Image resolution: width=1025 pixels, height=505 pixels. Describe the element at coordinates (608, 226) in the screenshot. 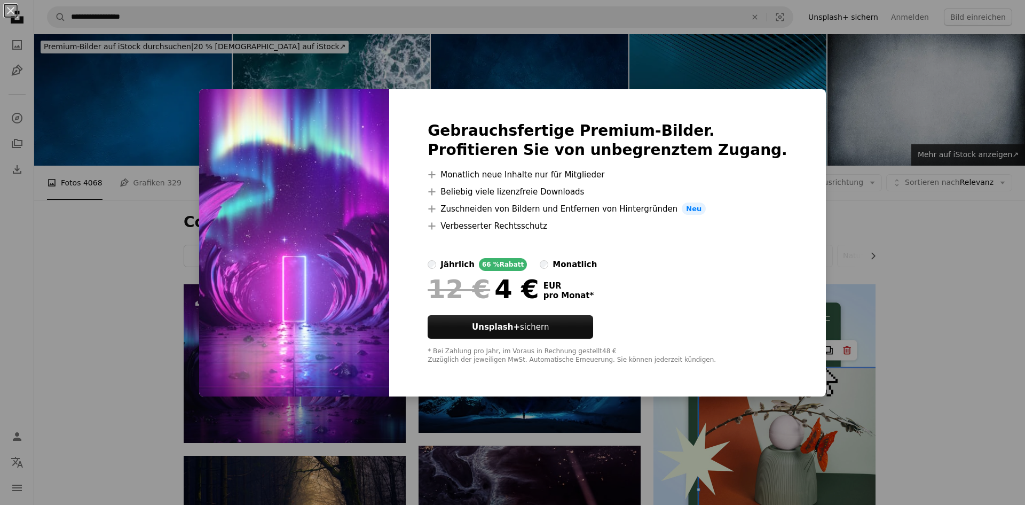

I see `li: Verbesserter Rechtsschutz` at that location.